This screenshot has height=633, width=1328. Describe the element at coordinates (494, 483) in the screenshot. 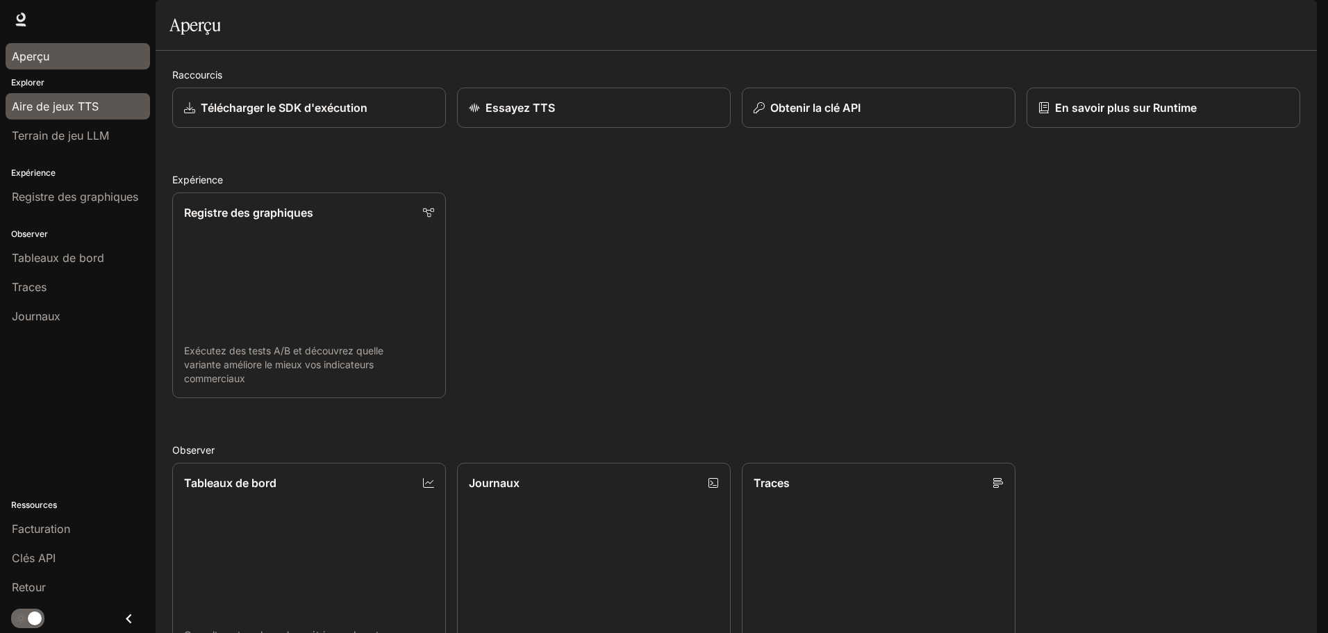

I see `font: Journaux` at that location.